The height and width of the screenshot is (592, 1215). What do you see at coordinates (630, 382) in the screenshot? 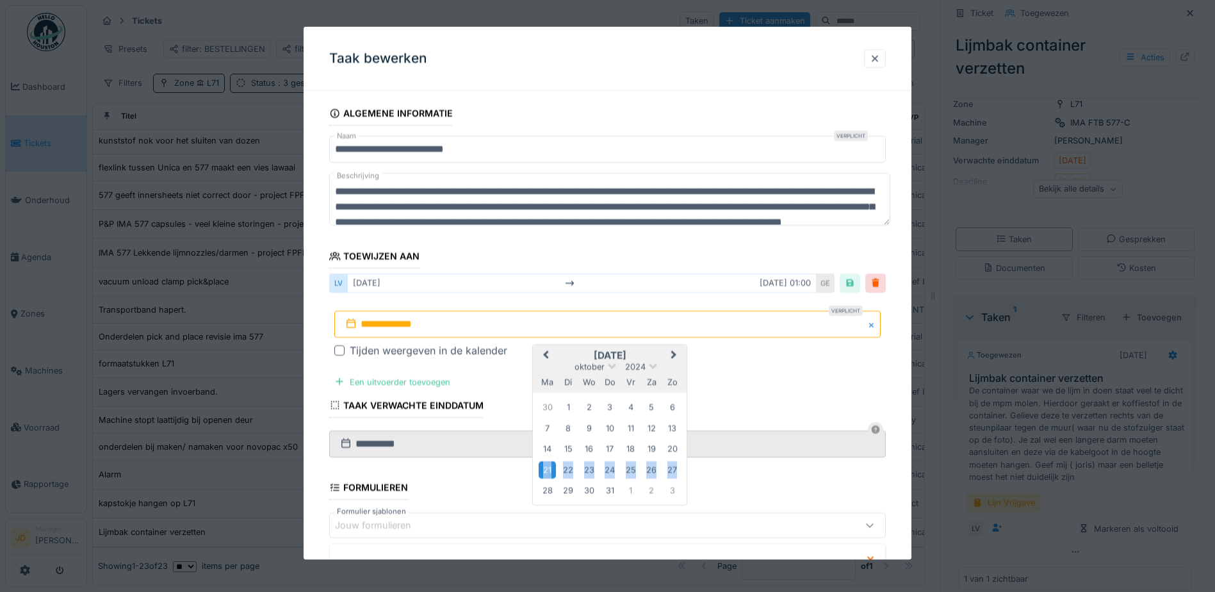
I see `div: vrijdag` at bounding box center [630, 382].